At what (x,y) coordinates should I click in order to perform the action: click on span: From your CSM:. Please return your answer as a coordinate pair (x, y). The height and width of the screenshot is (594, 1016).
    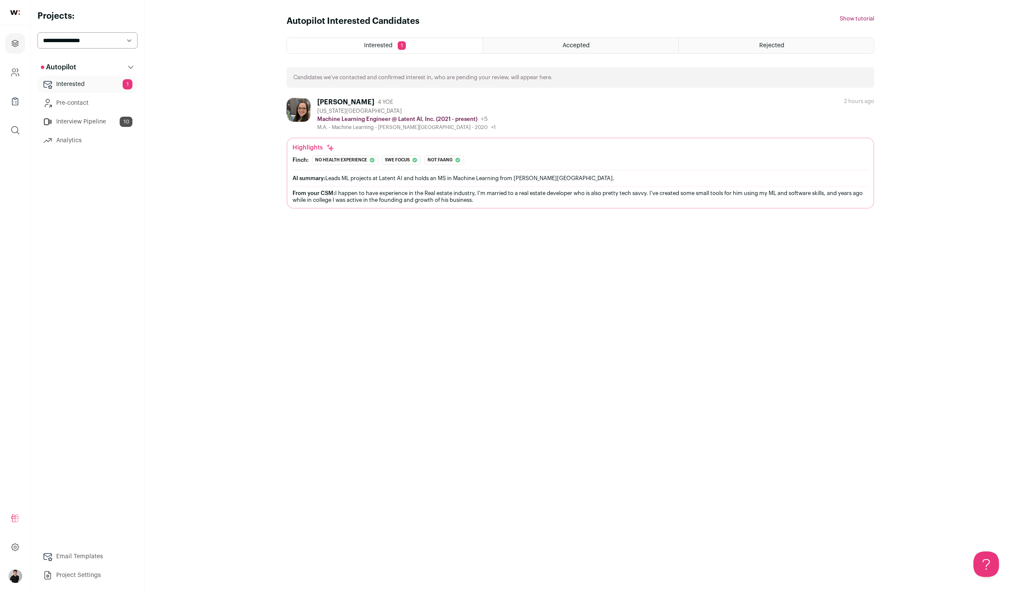
    Looking at the image, I should click on (314, 193).